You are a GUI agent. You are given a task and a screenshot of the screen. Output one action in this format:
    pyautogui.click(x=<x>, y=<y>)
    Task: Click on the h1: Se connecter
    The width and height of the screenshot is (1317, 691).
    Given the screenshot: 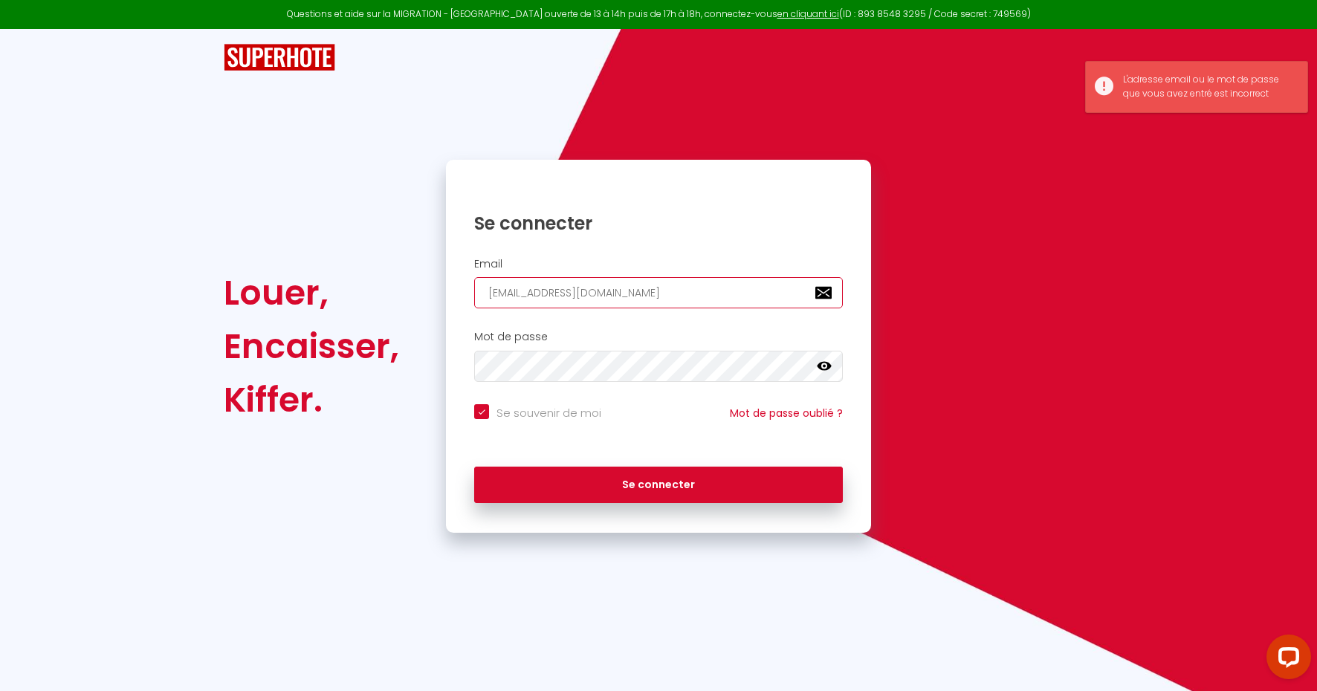 What is the action you would take?
    pyautogui.click(x=658, y=223)
    